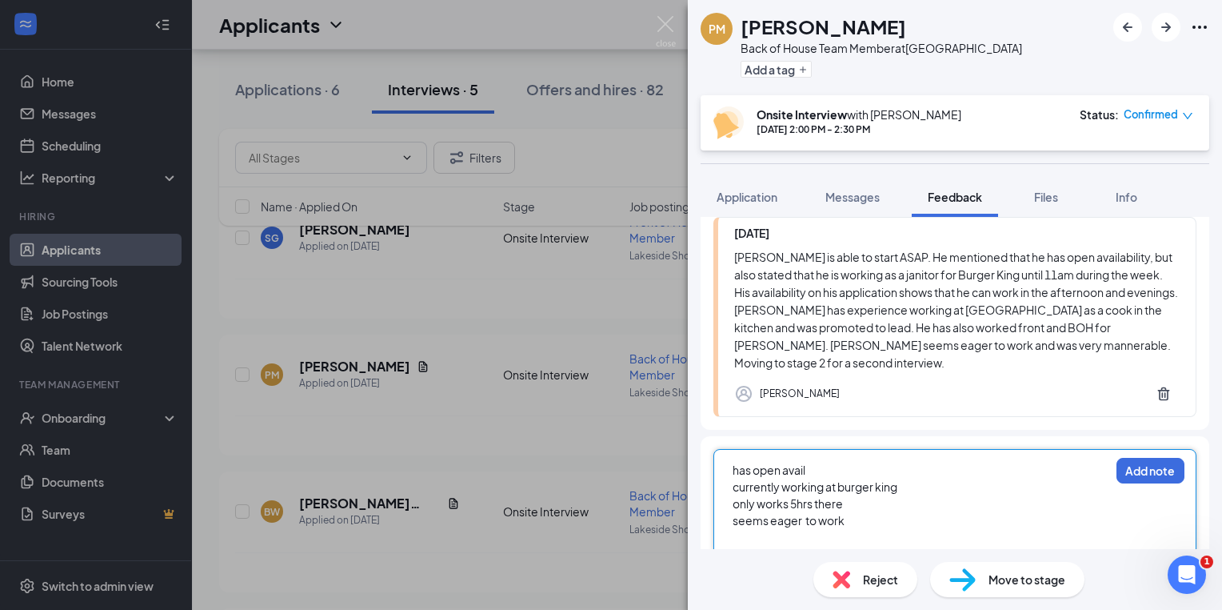 Image resolution: width=1222 pixels, height=610 pixels. Describe the element at coordinates (747, 197) in the screenshot. I see `span: Application` at that location.